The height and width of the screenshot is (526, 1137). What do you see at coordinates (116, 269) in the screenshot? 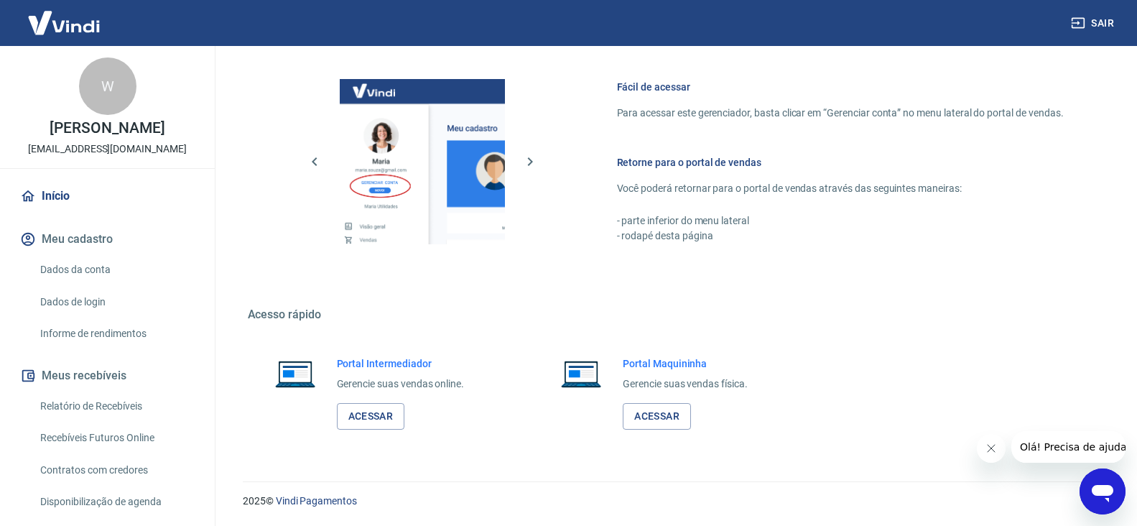
I see `a: Dados da conta` at bounding box center [116, 269].